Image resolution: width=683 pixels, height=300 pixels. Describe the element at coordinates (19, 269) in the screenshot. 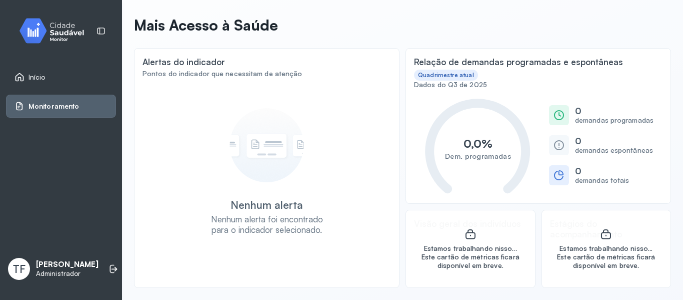

I see `span: TF` at that location.